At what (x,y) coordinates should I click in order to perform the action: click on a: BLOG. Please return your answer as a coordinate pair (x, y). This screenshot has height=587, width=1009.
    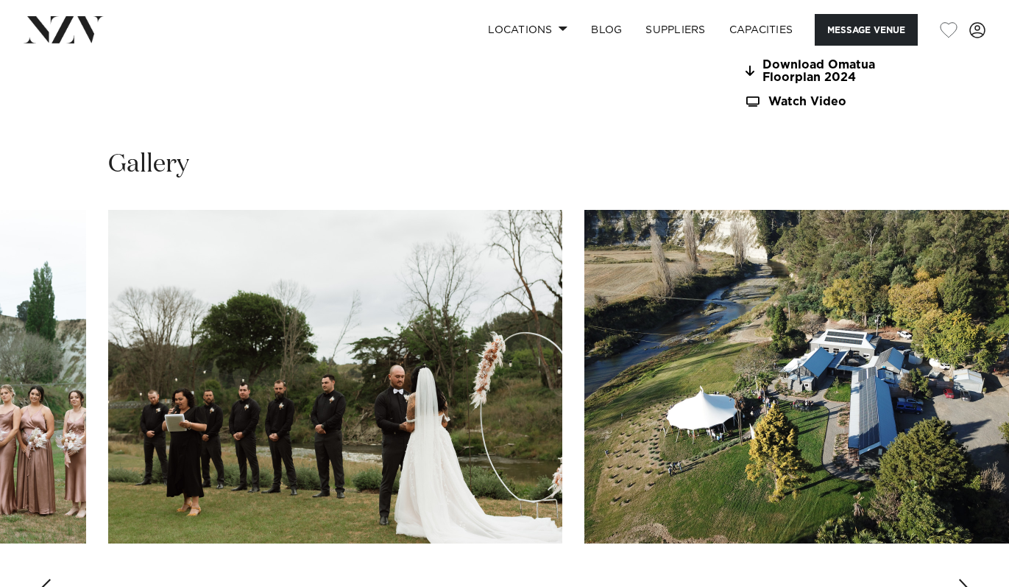
    Looking at the image, I should click on (607, 29).